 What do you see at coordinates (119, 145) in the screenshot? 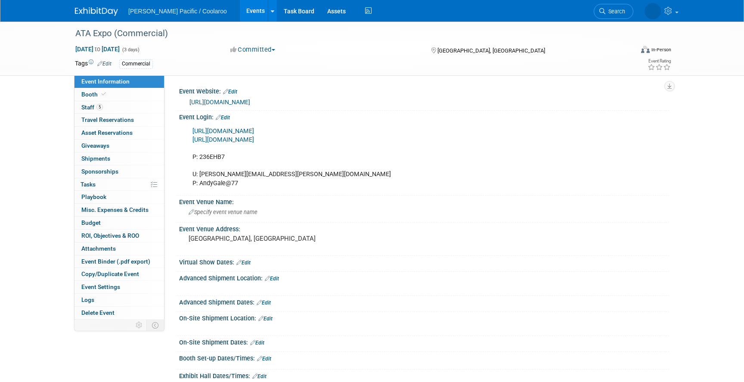
I see `a: Giveaways` at bounding box center [119, 145].